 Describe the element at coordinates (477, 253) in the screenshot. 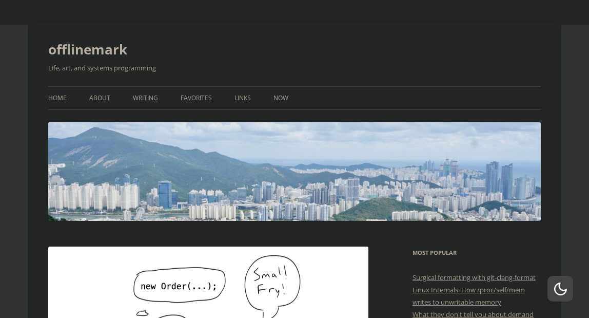

I see `h3: Most Popular` at that location.